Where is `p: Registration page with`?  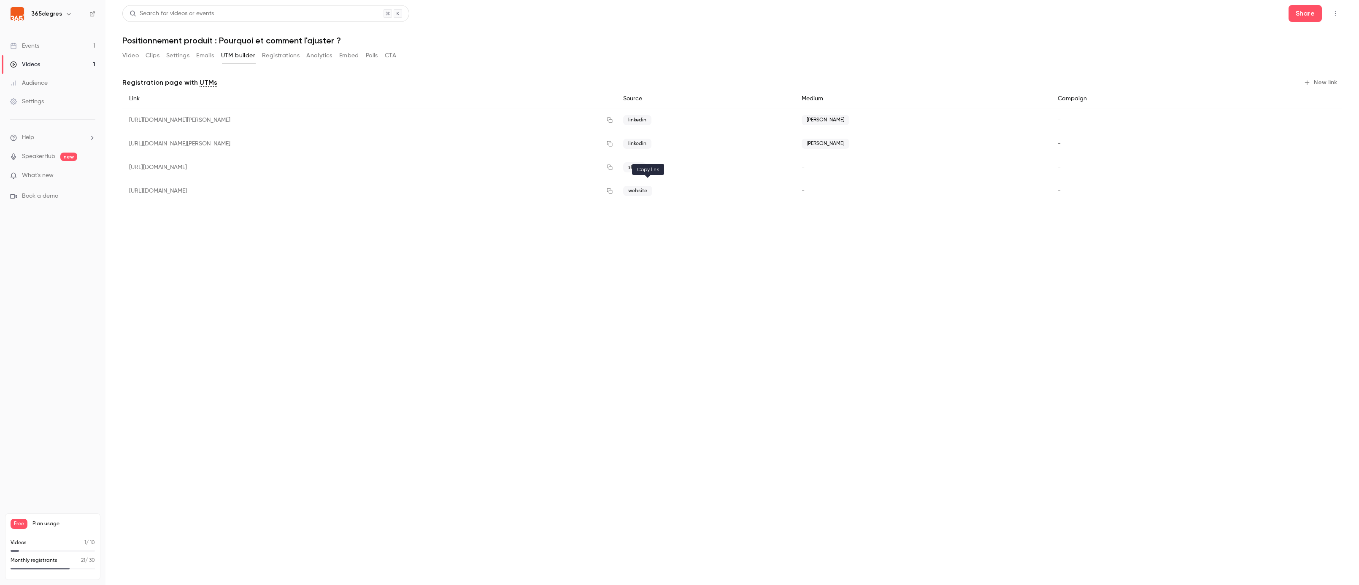
p: Registration page with is located at coordinates (170, 83).